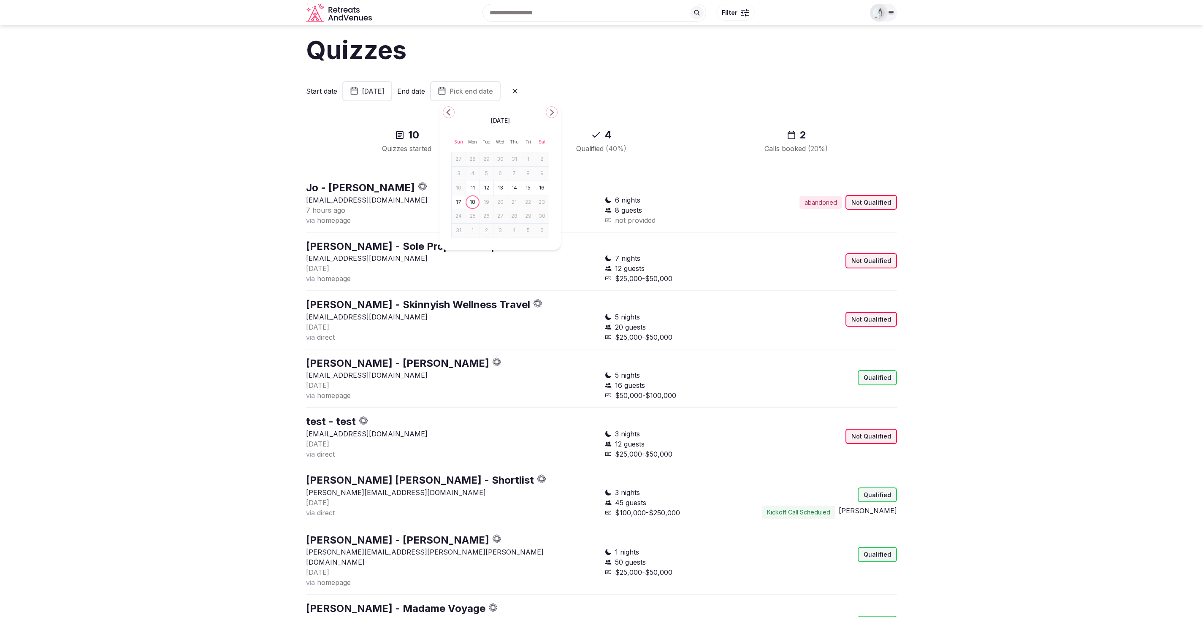 The width and height of the screenshot is (1203, 617). I want to click on span: 1 nights, so click(627, 552).